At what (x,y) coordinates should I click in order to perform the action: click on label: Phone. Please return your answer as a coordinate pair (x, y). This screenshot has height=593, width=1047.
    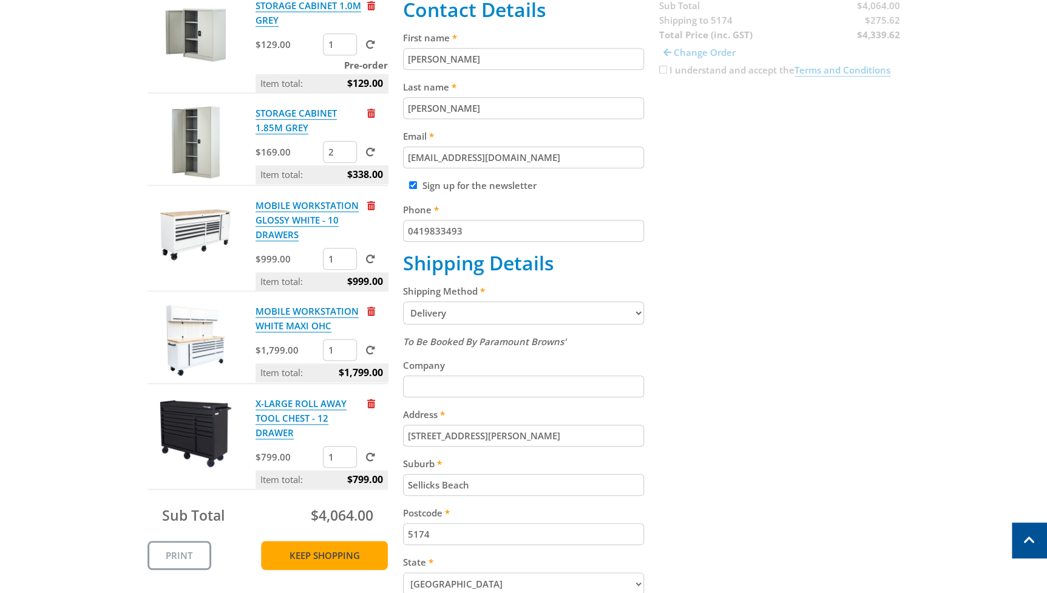
    Looking at the image, I should click on (523, 209).